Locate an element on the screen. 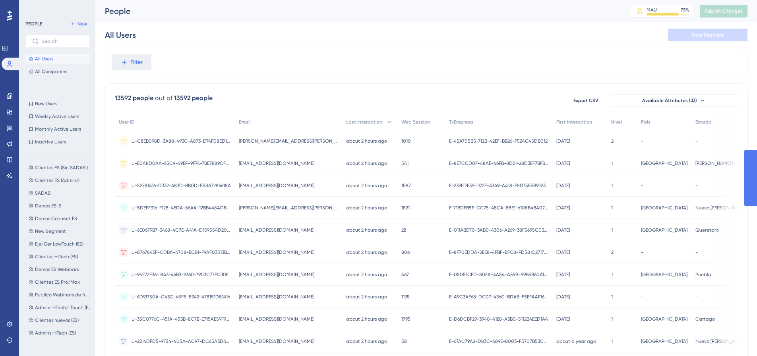  span: Demos ES-2 is located at coordinates (48, 206).